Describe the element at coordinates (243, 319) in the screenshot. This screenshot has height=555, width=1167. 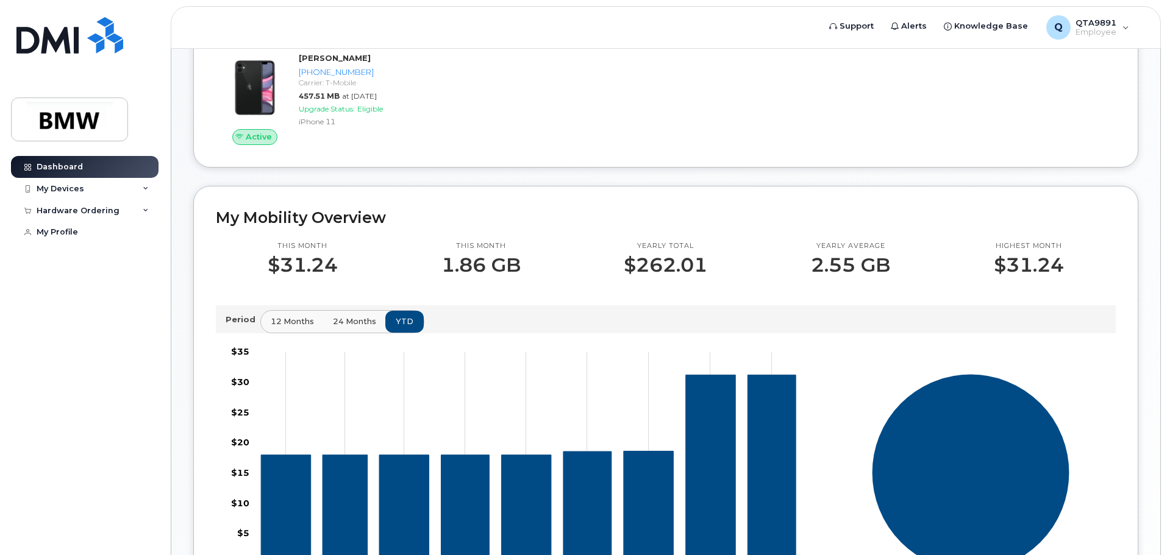
I see `p: Period` at that location.